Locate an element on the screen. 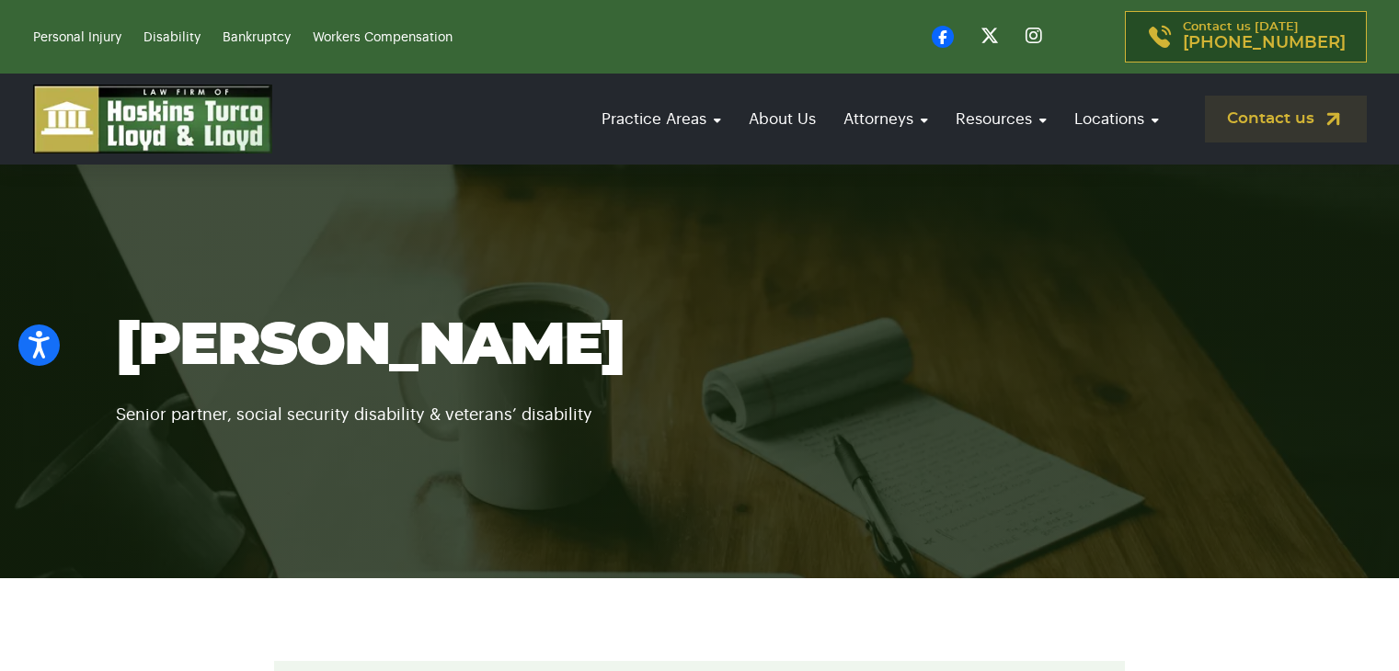  a: Resources is located at coordinates (1000, 119).